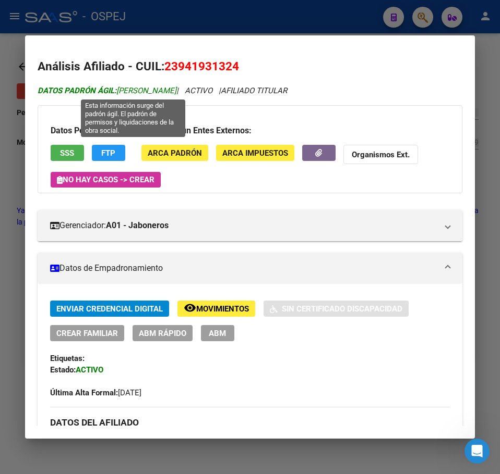  I want to click on mat-panel-title: Gerenciador:, so click(244, 226).